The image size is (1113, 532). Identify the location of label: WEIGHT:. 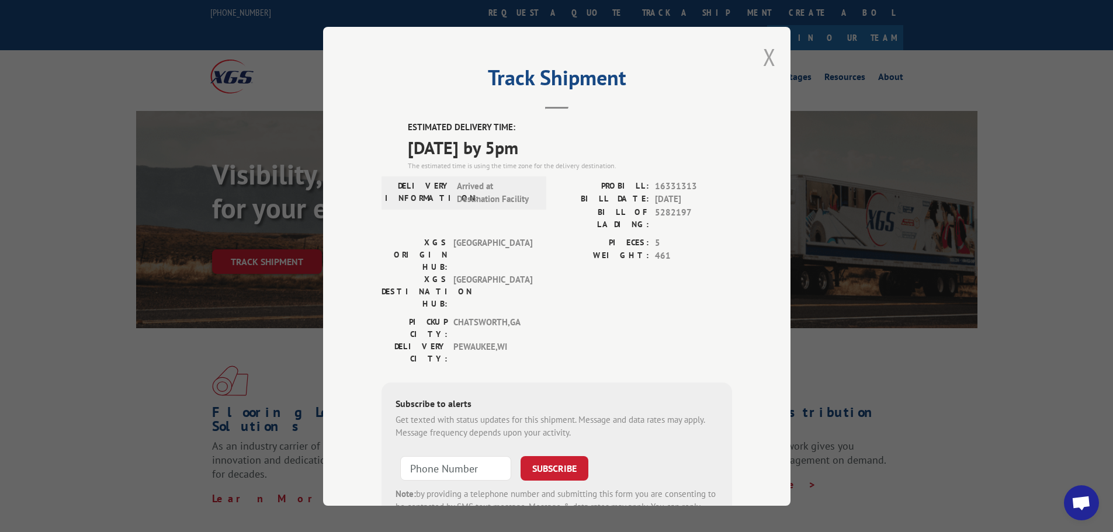
(603, 256).